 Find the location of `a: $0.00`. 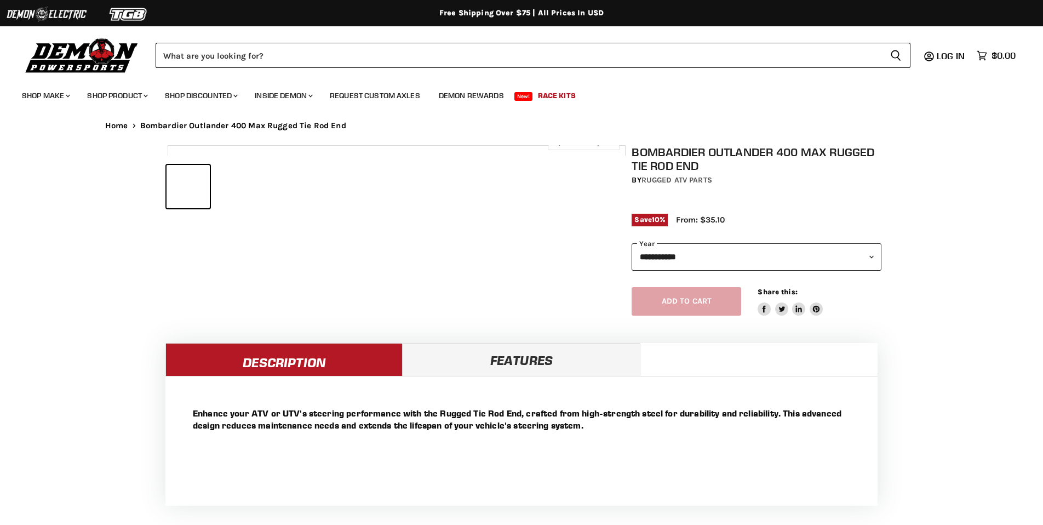

a: $0.00 is located at coordinates (996, 55).